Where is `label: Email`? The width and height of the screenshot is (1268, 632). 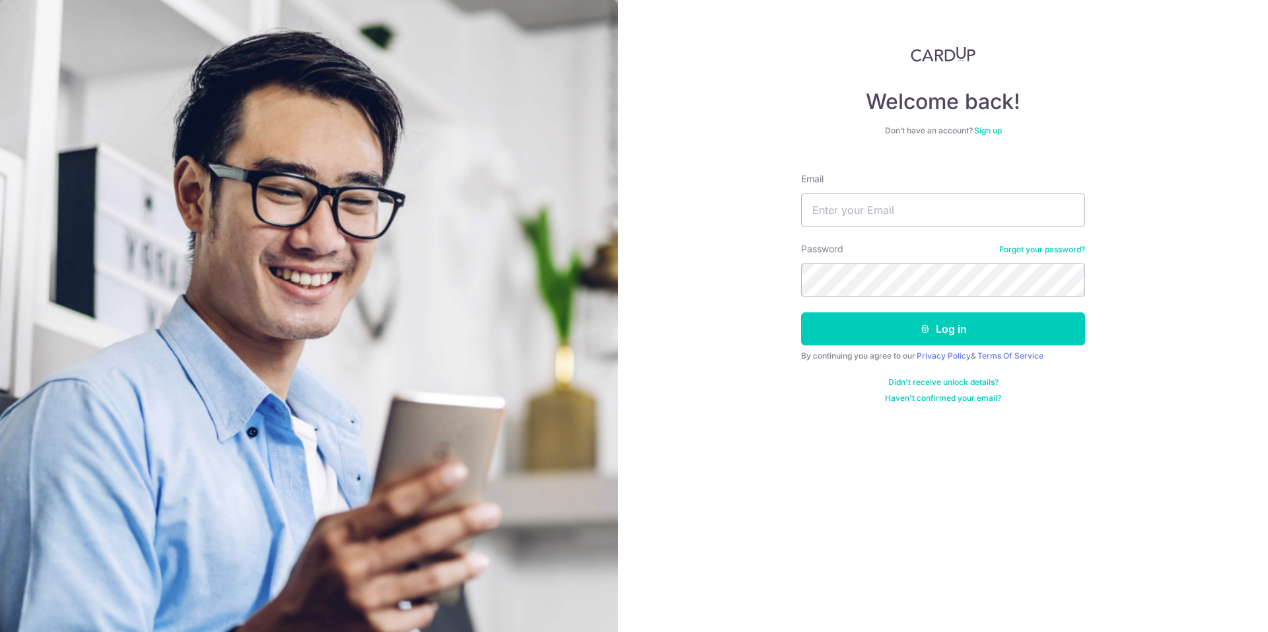 label: Email is located at coordinates (812, 179).